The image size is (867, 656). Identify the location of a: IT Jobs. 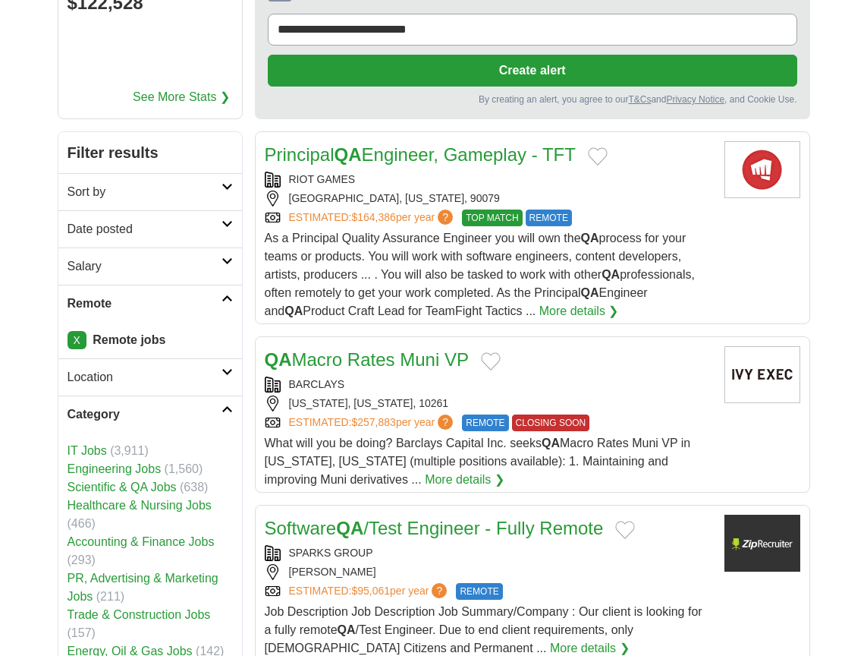
(87, 450).